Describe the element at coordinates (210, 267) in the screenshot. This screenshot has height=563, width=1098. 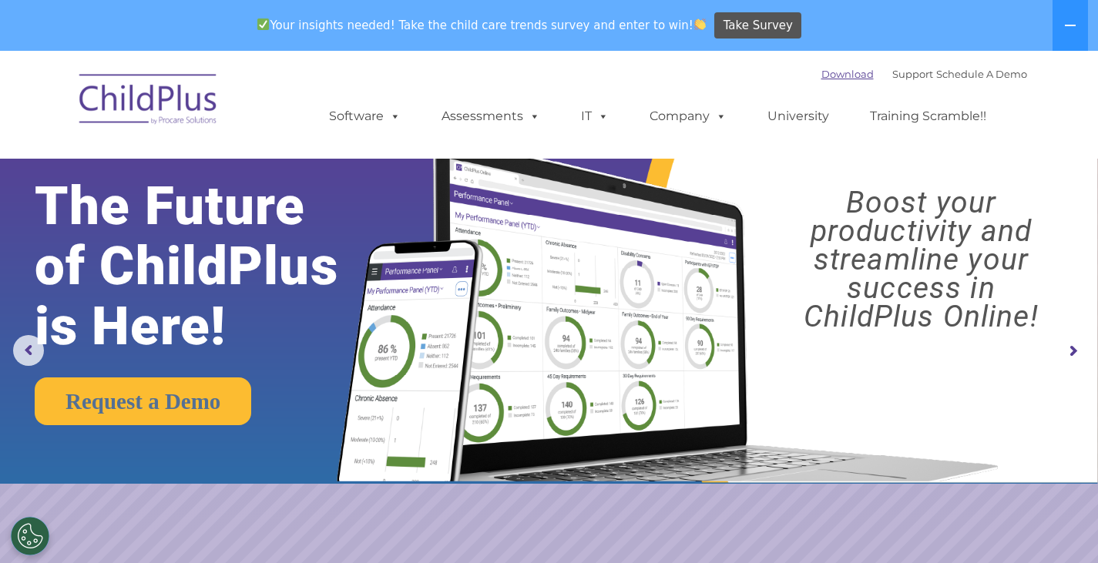
I see `rs-layer: The Future of ChildPlus is Here!` at that location.